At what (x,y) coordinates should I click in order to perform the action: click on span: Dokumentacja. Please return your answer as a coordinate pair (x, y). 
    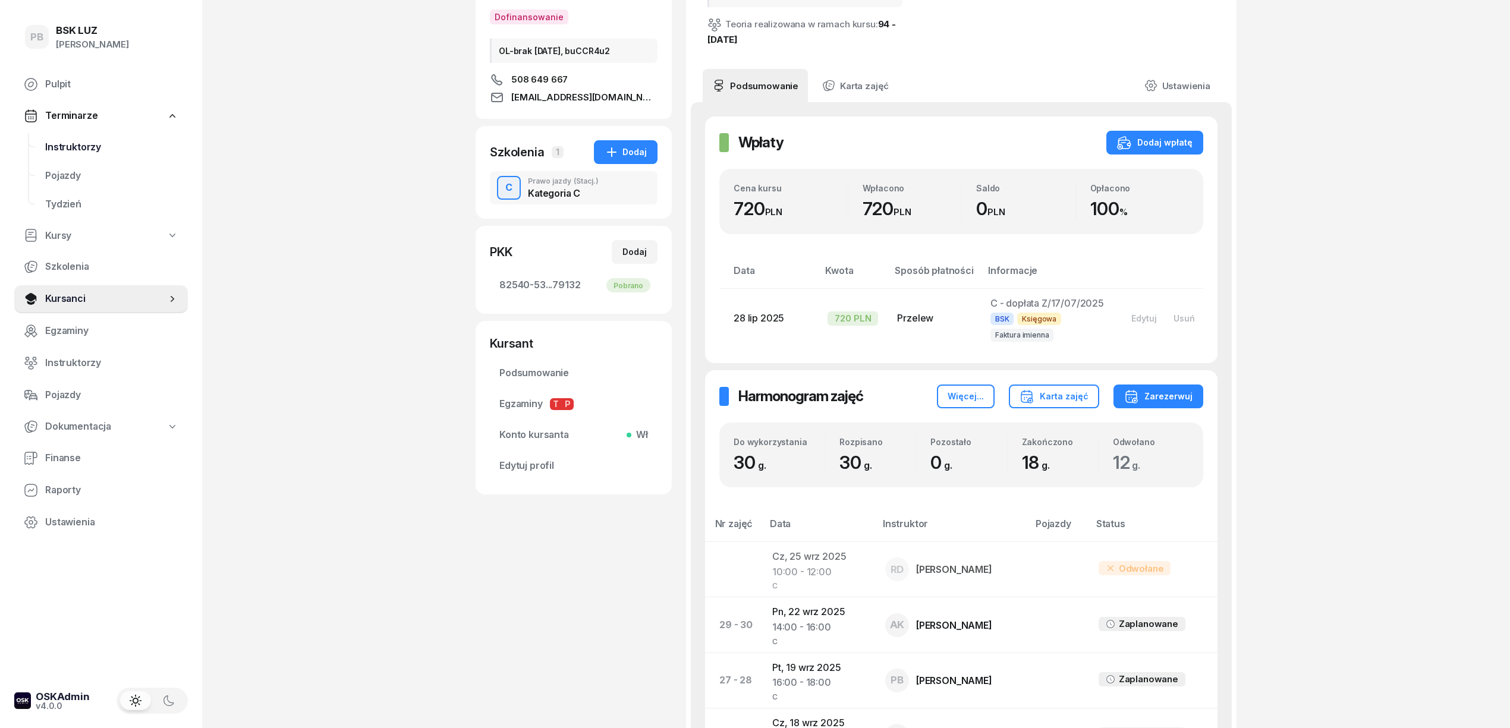
    Looking at the image, I should click on (78, 427).